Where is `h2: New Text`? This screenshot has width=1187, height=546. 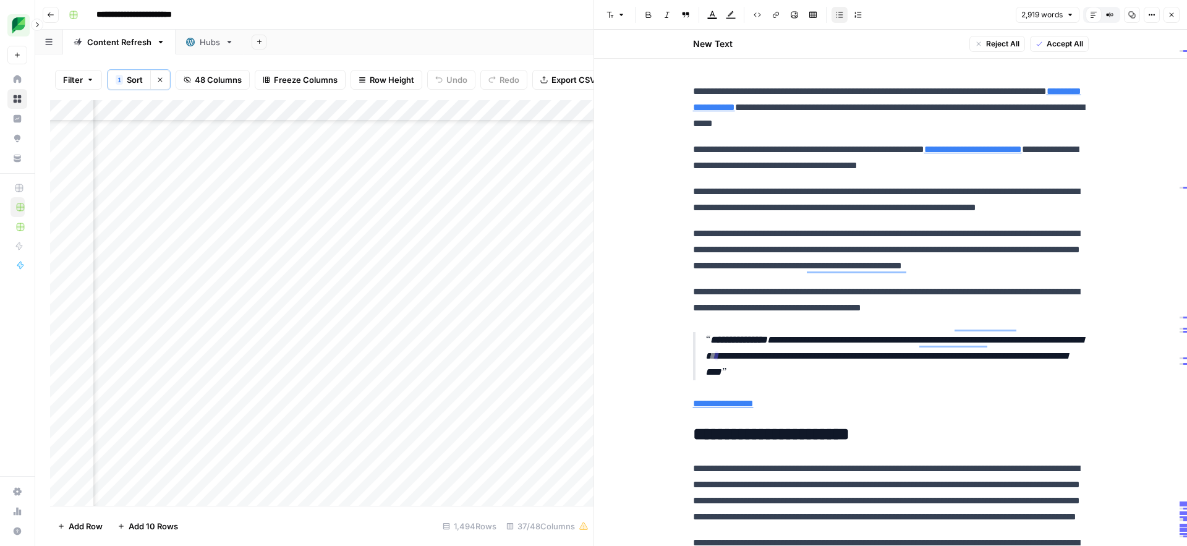
h2: New Text is located at coordinates (713, 44).